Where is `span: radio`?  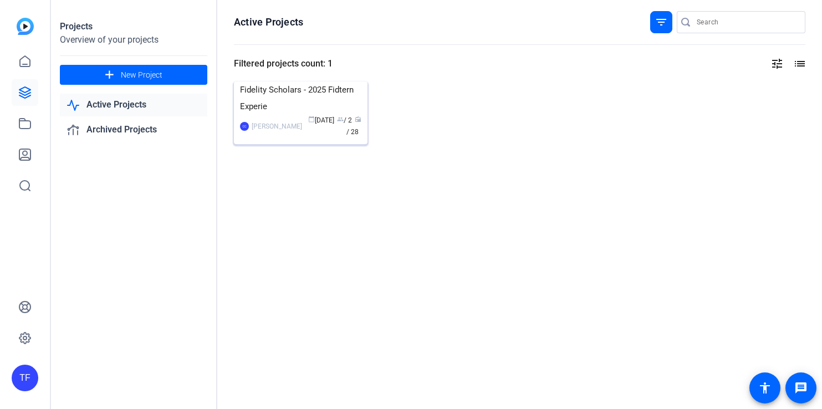 span: radio is located at coordinates (358, 119).